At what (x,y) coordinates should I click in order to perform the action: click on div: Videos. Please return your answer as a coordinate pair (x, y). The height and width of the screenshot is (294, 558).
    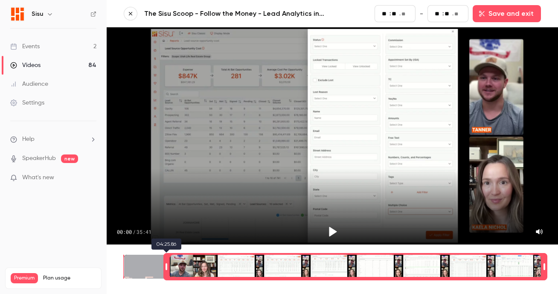
    Looking at the image, I should click on (25, 65).